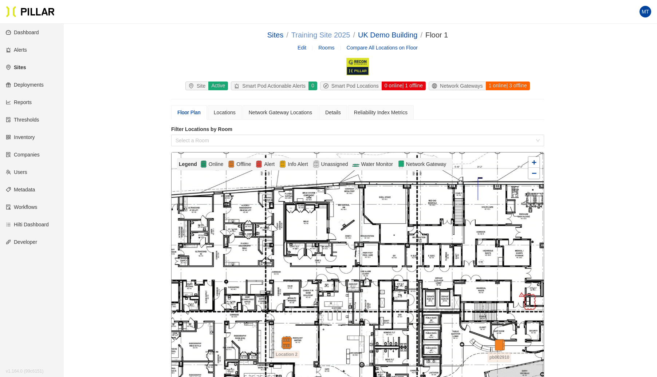 This screenshot has height=377, width=657. I want to click on div: 0, so click(313, 86).